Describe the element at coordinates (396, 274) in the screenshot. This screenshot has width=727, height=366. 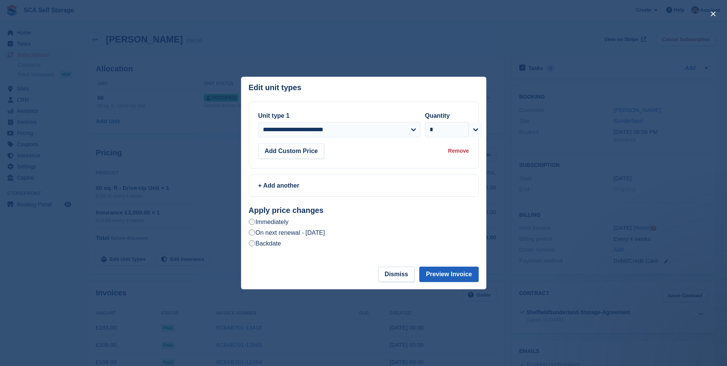
I see `button: Dismiss` at that location.